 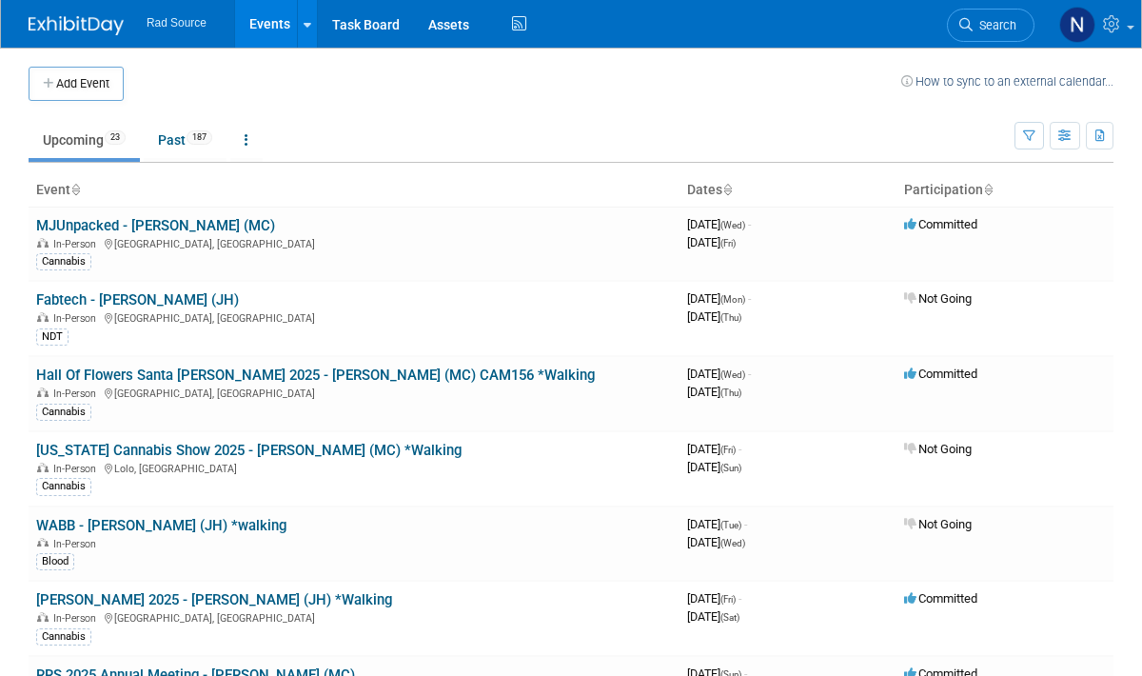 What do you see at coordinates (733, 299) in the screenshot?
I see `span: (Mon)` at bounding box center [733, 299].